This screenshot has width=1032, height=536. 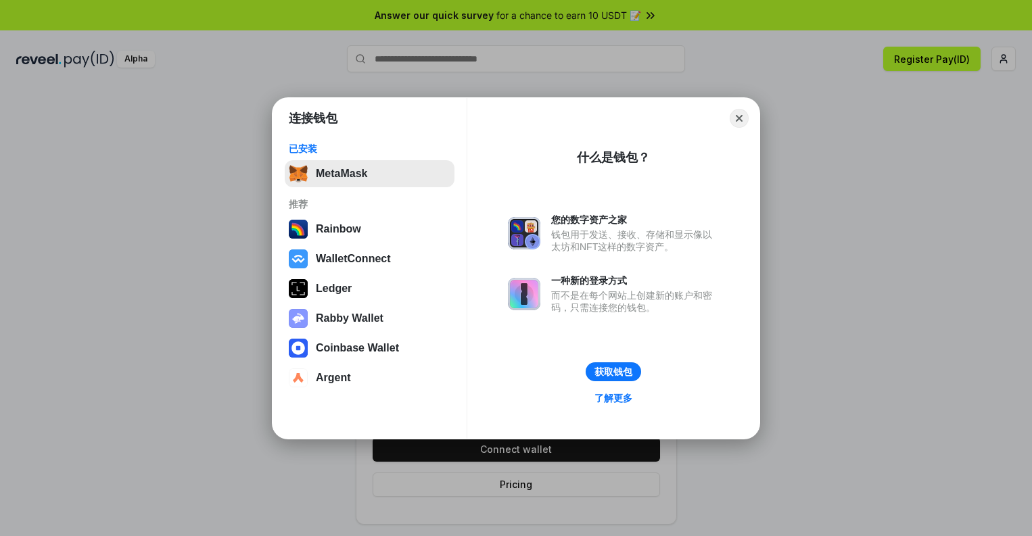 What do you see at coordinates (635, 241) in the screenshot?
I see `div: 钱包用于发送、接收、存储和显示像以太坊和NFT这样的数字资产。` at bounding box center [635, 241].